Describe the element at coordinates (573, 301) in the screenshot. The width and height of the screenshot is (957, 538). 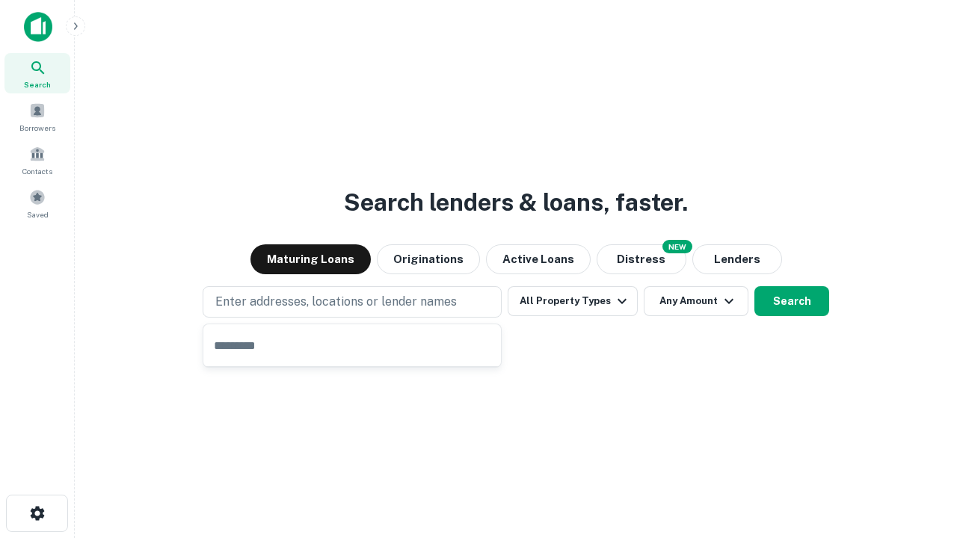
I see `button: All Property Types` at that location.